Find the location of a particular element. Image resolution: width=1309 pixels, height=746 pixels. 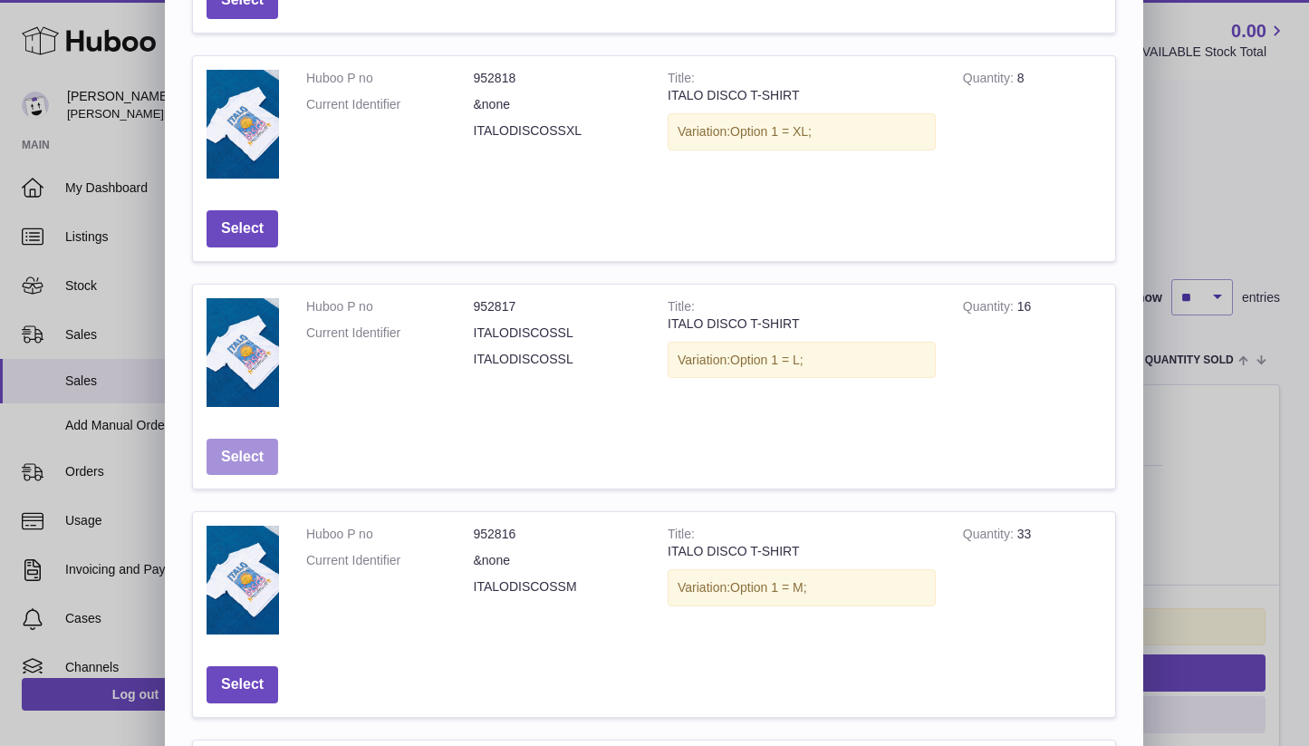

td: 16 is located at coordinates (1032, 354).